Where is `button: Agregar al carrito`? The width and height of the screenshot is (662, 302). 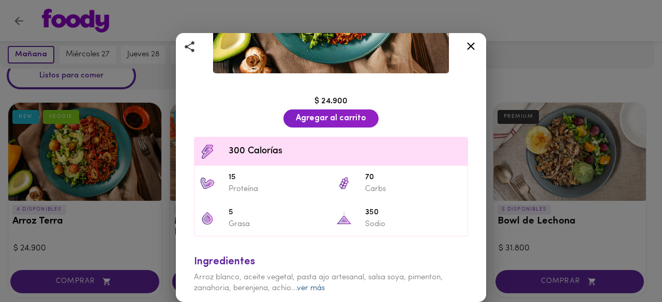
button: Agregar al carrito is located at coordinates (331, 118).